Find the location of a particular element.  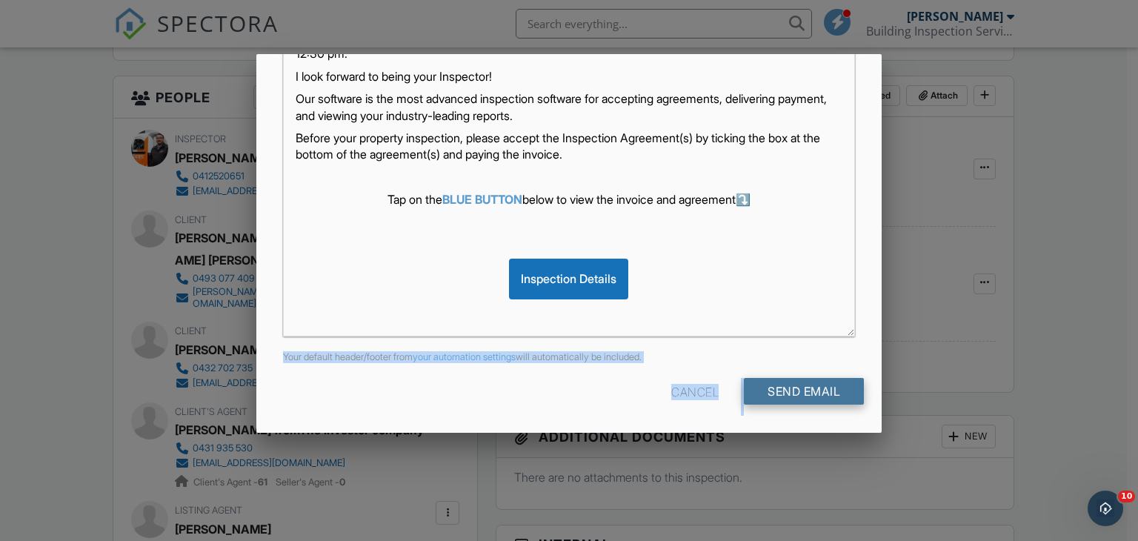

span: Before your property inspection, please accept the Inspection Agreement(s) by ticking the box at ... is located at coordinates (558, 146).